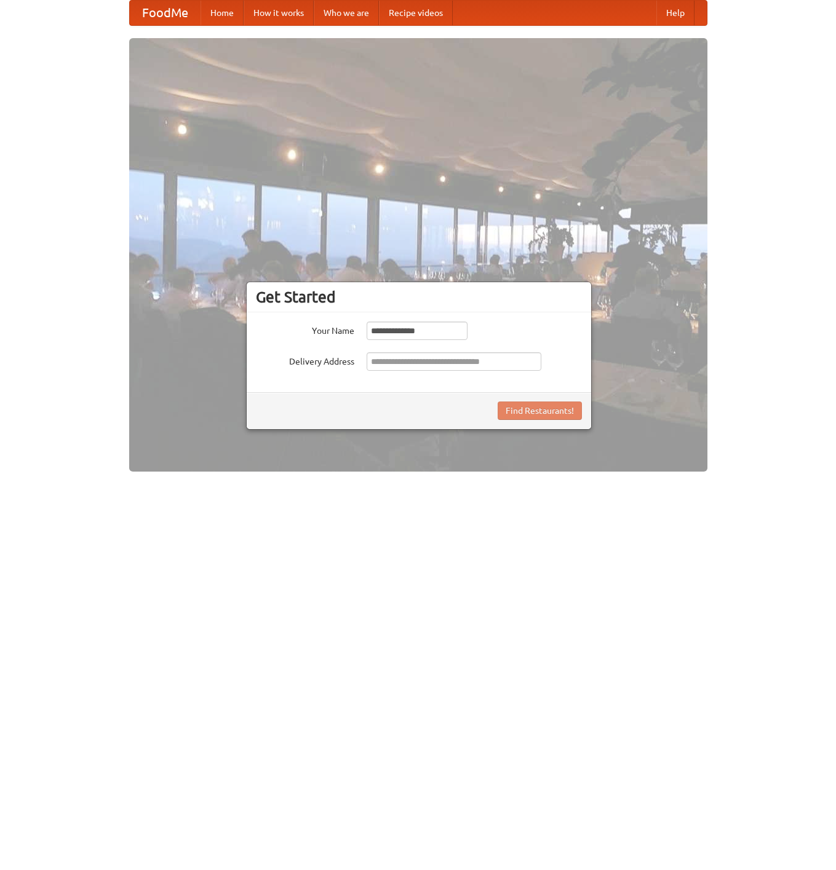 This screenshot has width=836, height=870. I want to click on a: Recipe videos, so click(416, 13).